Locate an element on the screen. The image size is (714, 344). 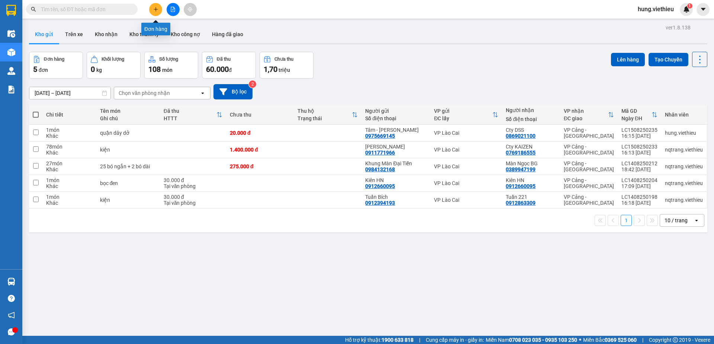
div: 275.000 đ is located at coordinates (260, 166).